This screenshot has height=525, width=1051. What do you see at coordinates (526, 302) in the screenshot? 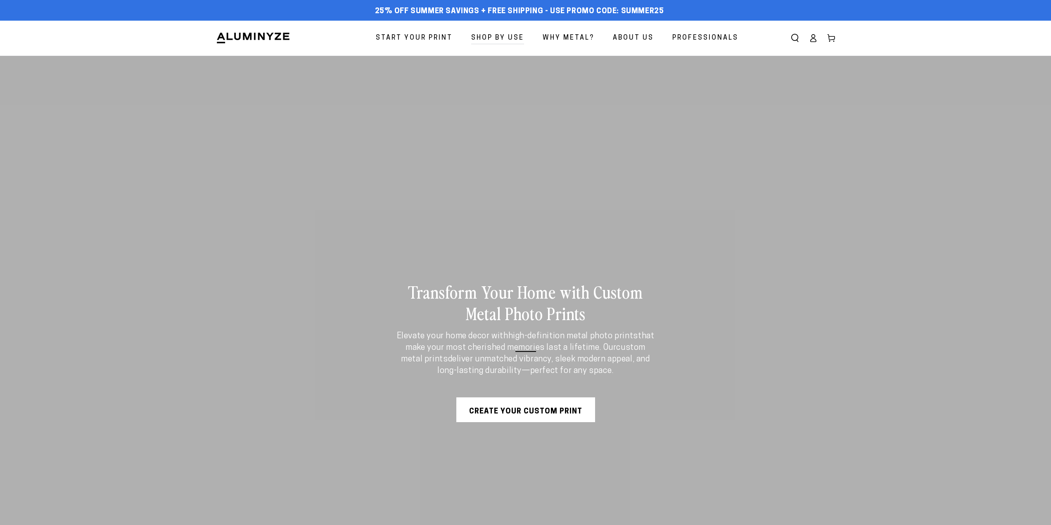
I see `h2: Transform Your Home with Custom Metal Photo Prints` at bounding box center [526, 302].